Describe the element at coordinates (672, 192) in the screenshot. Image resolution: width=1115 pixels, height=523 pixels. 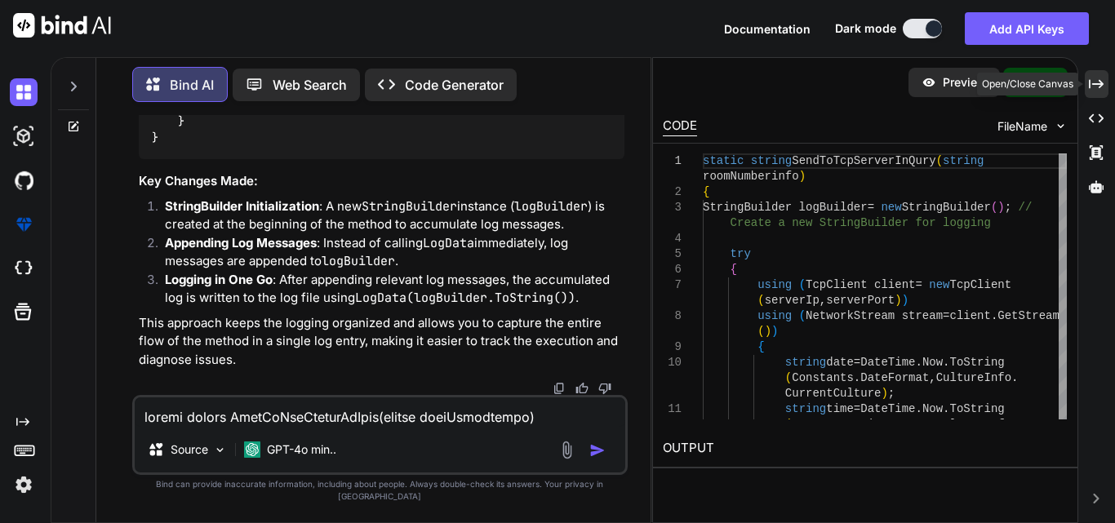
I see `div: 2` at that location.